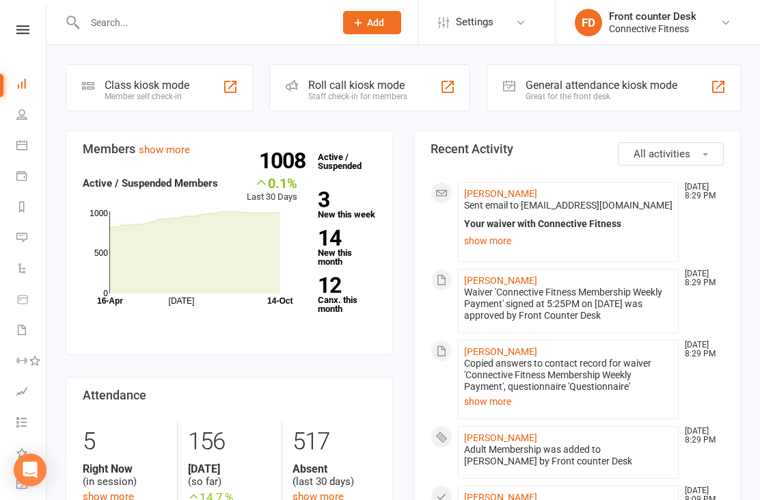  I want to click on a: Reports, so click(31, 208).